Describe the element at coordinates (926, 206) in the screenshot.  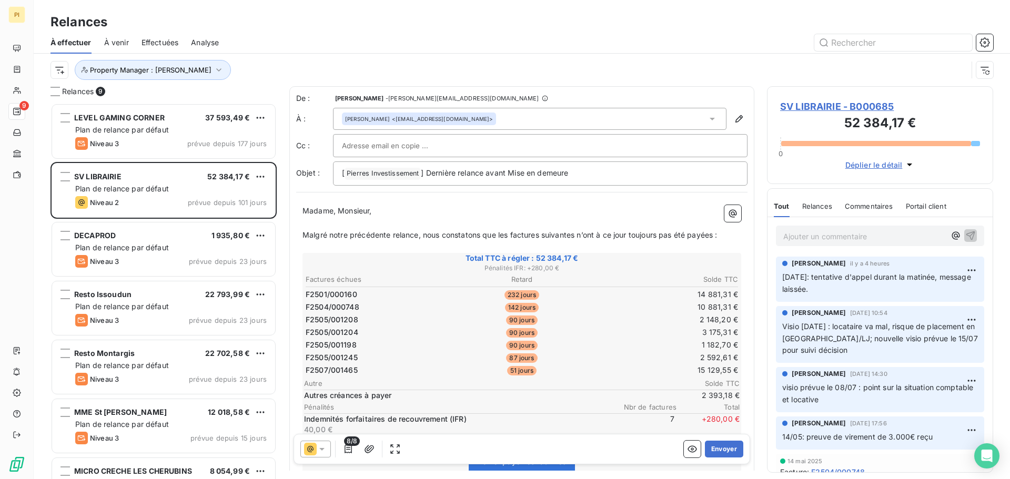
I see `span: Portail client` at that location.